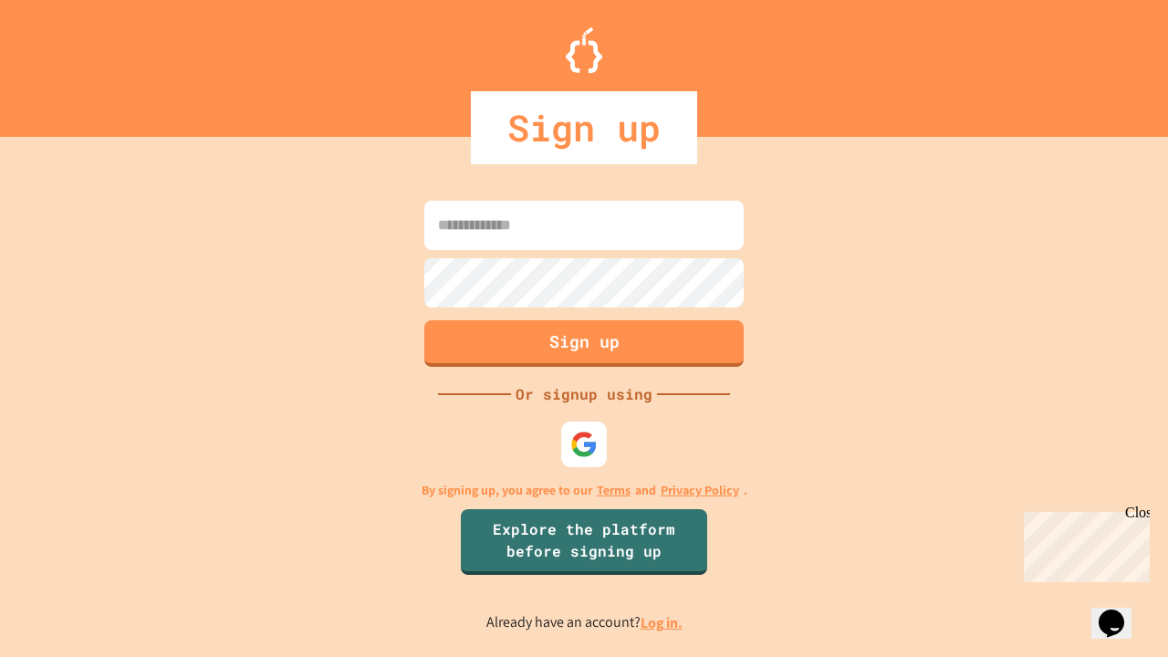 The image size is (1168, 657). I want to click on img: Logo.svg, so click(584, 50).